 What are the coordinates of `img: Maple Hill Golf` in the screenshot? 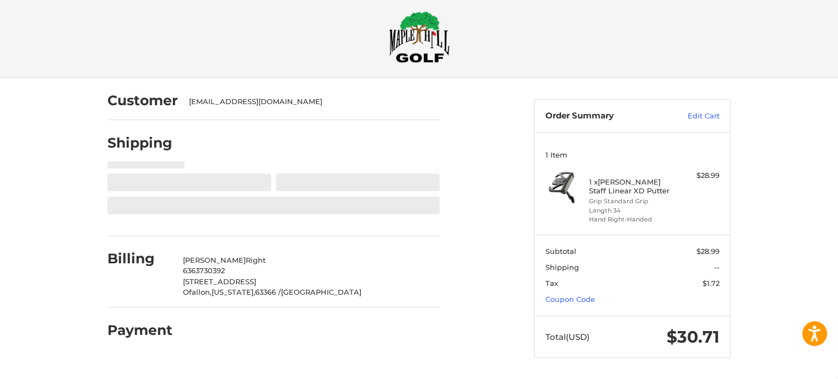 It's located at (419, 37).